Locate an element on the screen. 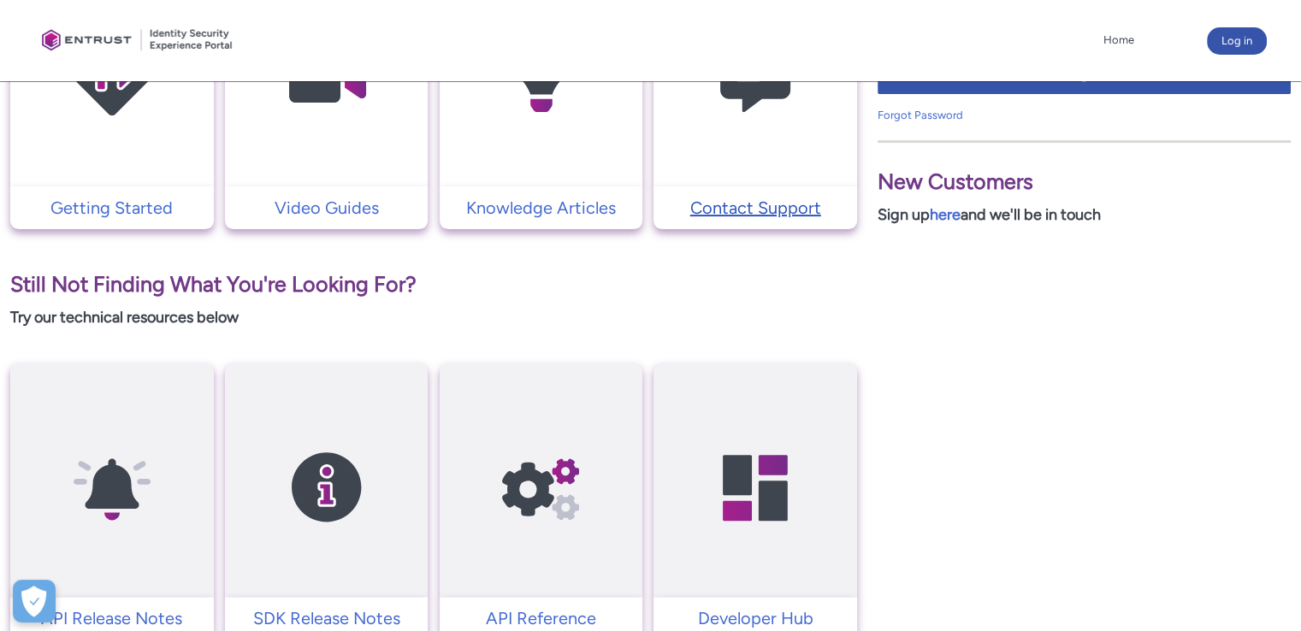 This screenshot has height=631, width=1301. a: SDK Release Notes is located at coordinates (327, 618).